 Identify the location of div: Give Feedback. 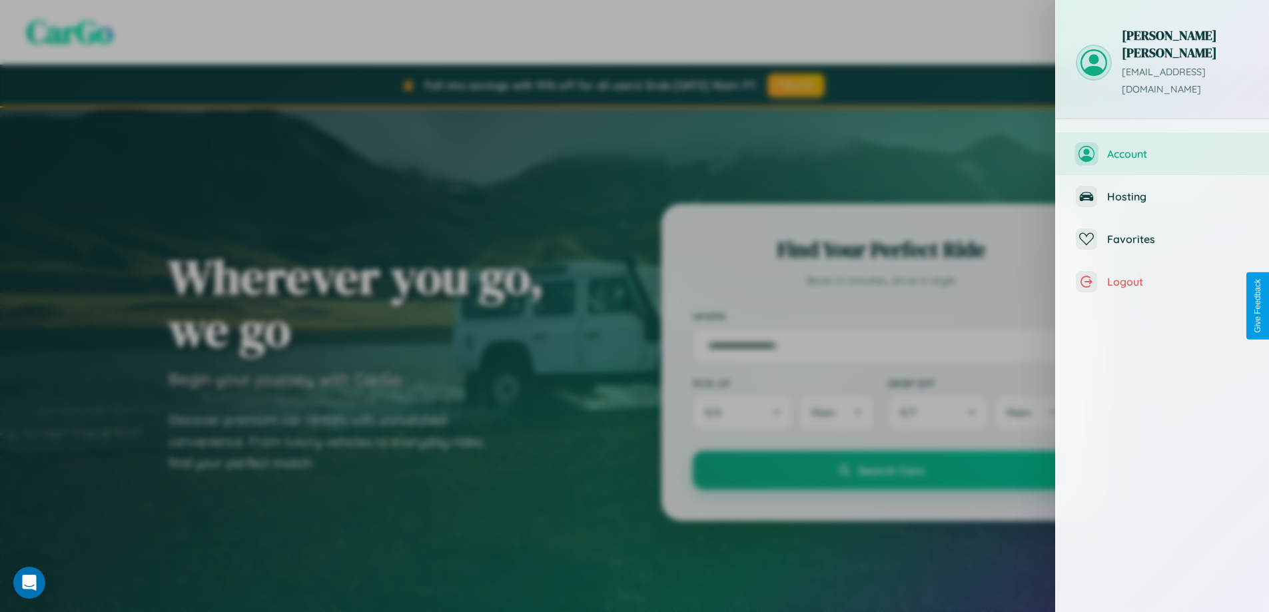
(1257, 306).